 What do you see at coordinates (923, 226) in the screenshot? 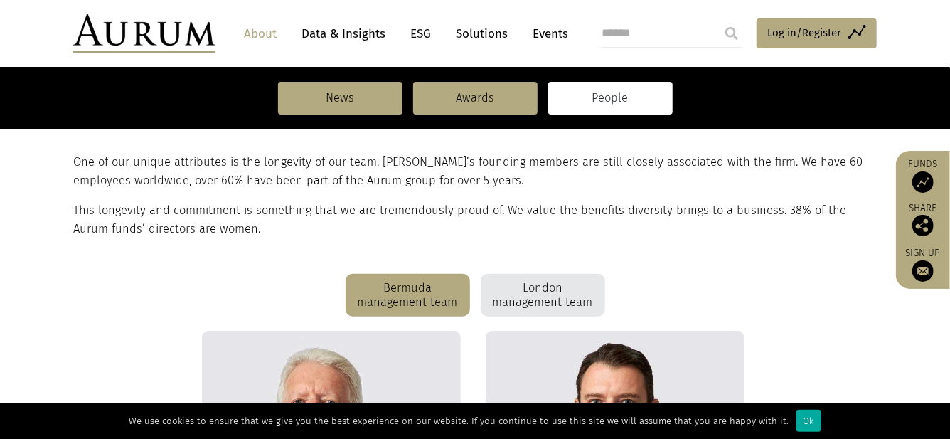
I see `img: Share this post` at bounding box center [923, 226].